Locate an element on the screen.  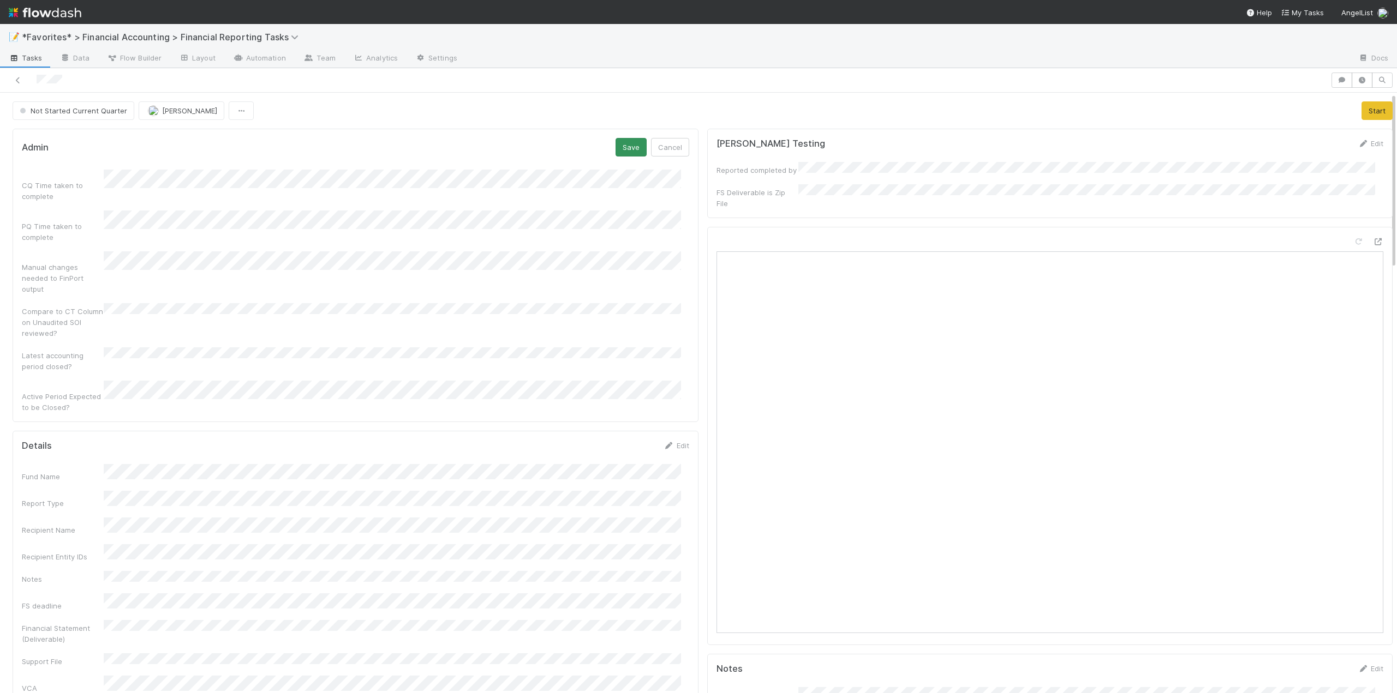
a: Data is located at coordinates (75, 59).